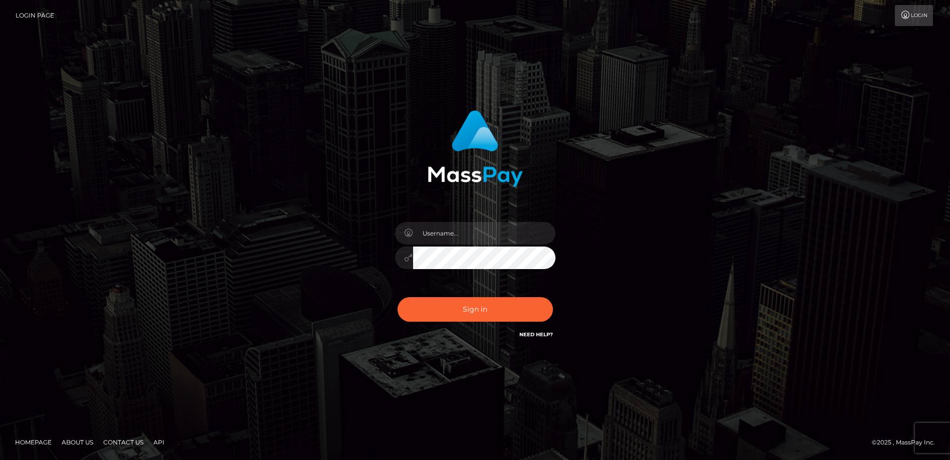 The width and height of the screenshot is (950, 460). Describe the element at coordinates (907, 443) in the screenshot. I see `div: © 2025 , MassPay Inc.` at that location.